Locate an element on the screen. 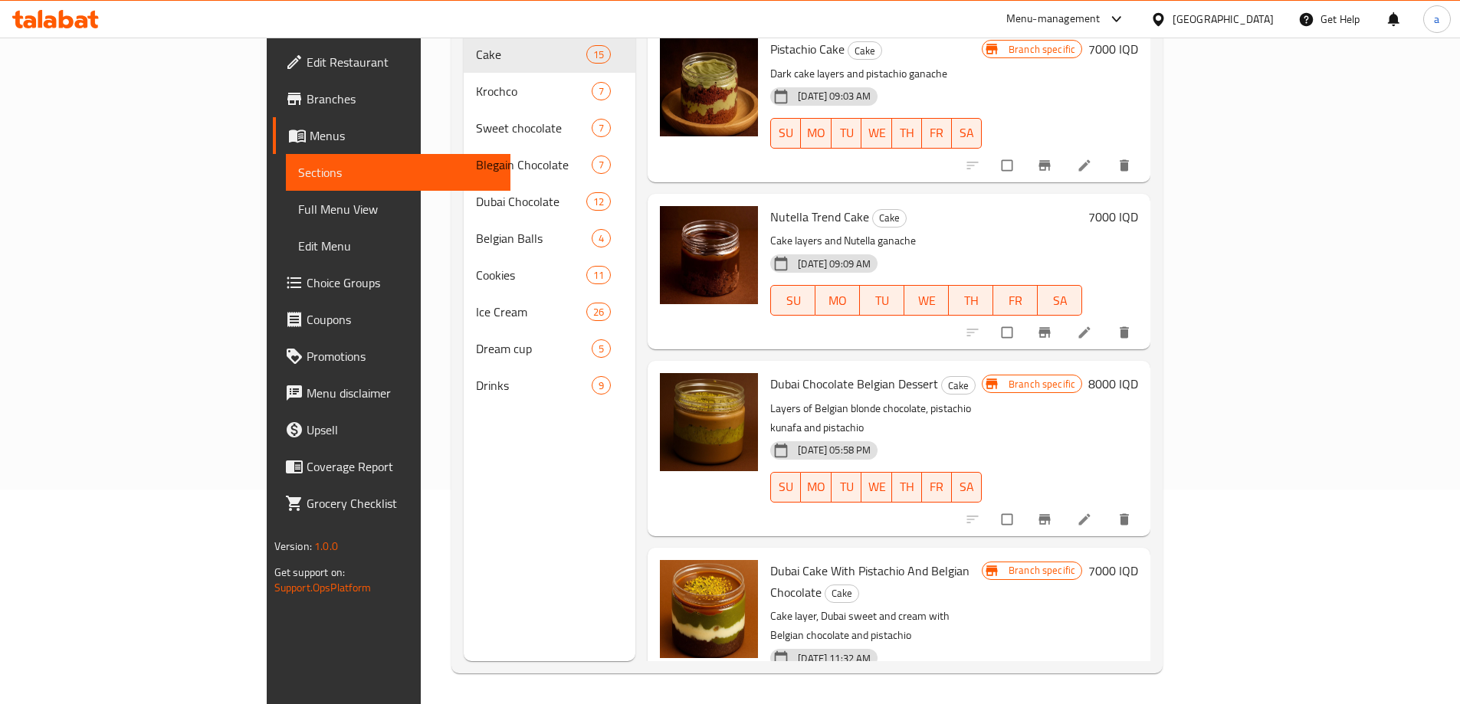 The width and height of the screenshot is (1460, 704). div: Ice Cream is located at coordinates (531, 312).